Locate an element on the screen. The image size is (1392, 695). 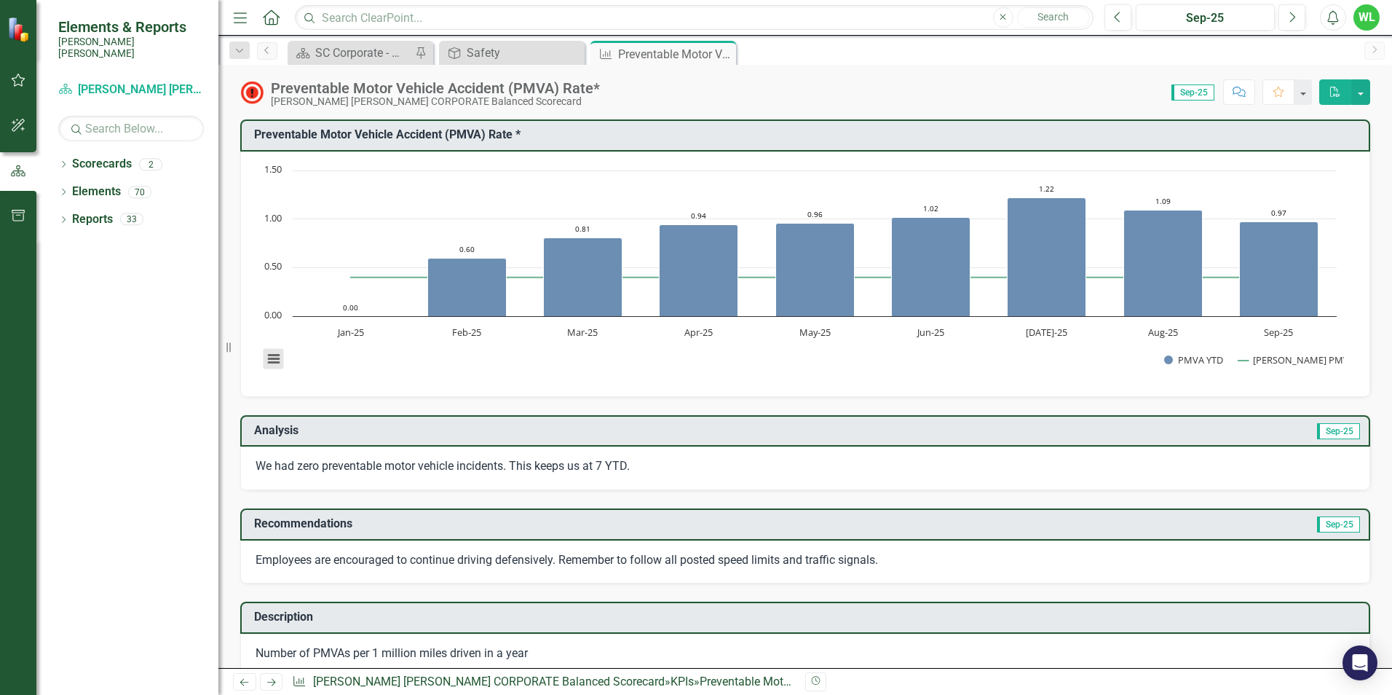
p: Employees are encouraged to continue driving defensively. Remember to follow all posted speed lim... is located at coordinates (805, 560).